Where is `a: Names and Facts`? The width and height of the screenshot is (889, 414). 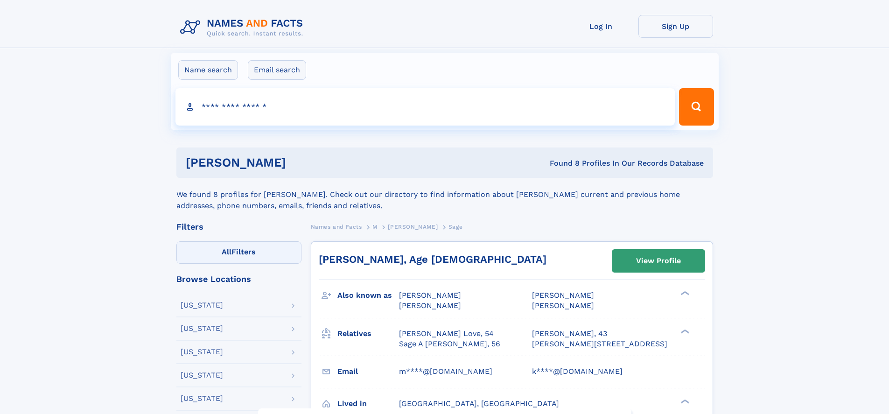
a: Names and Facts is located at coordinates (336, 226).